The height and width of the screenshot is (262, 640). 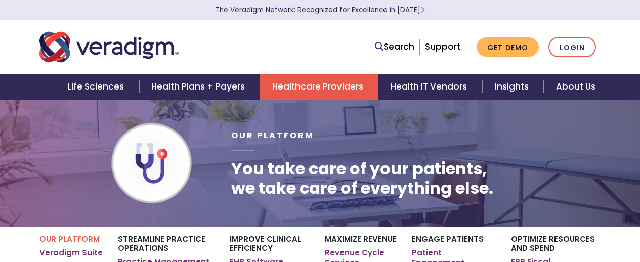 I want to click on a: Healthcare Providers, so click(x=319, y=86).